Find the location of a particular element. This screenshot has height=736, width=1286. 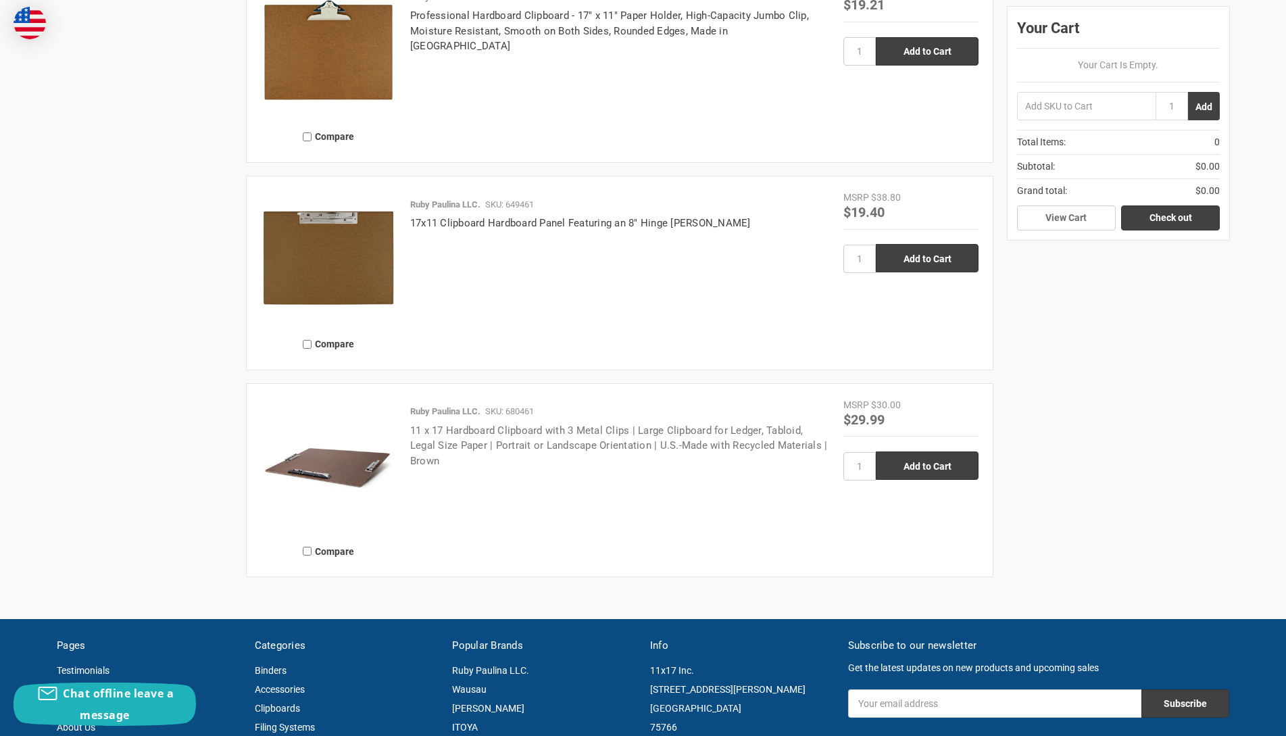

div: Your Cart is located at coordinates (1118, 32).